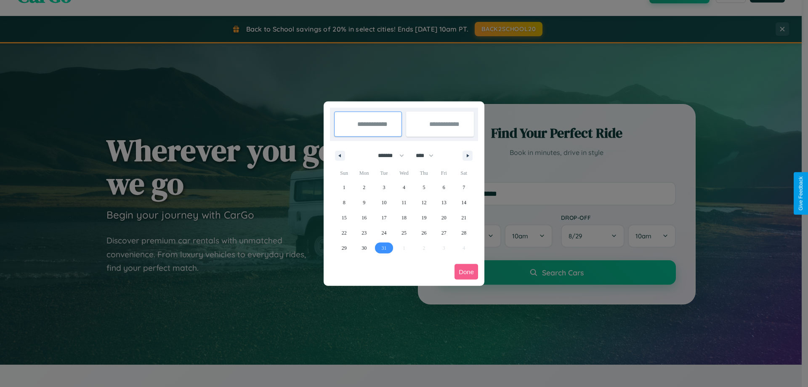  I want to click on span: 6, so click(444, 187).